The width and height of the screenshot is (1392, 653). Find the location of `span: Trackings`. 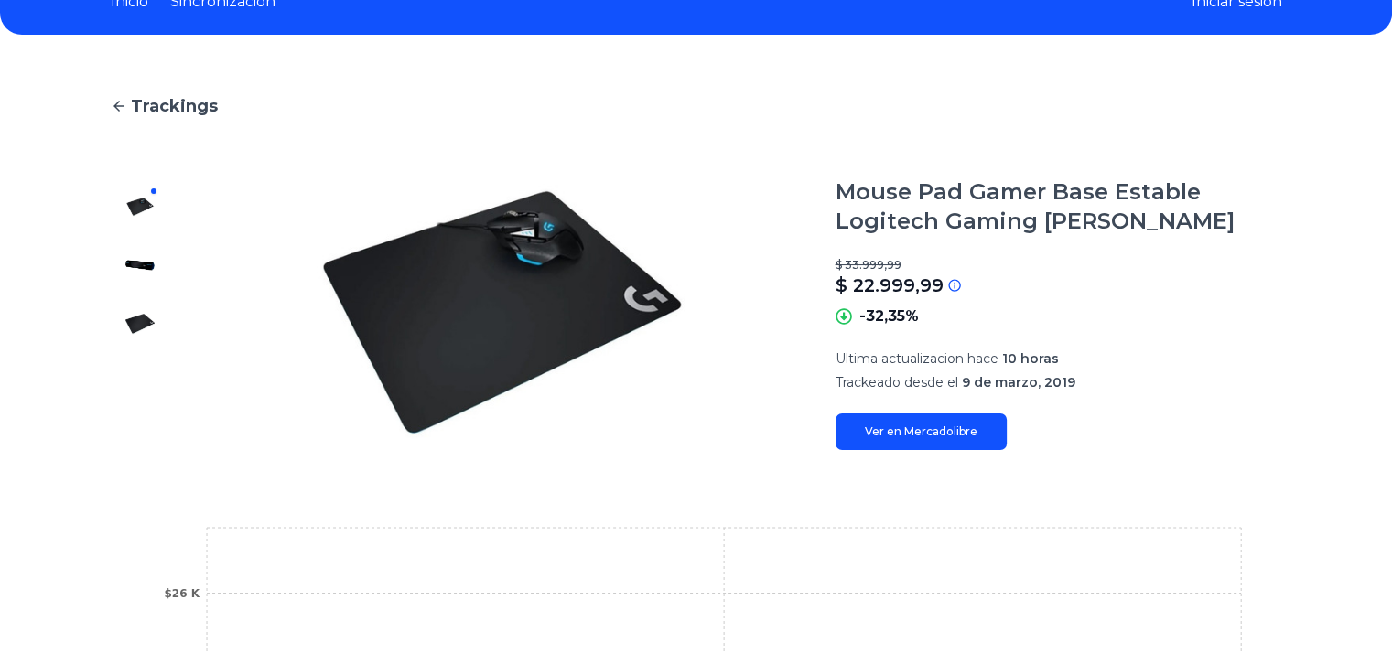

span: Trackings is located at coordinates (174, 106).